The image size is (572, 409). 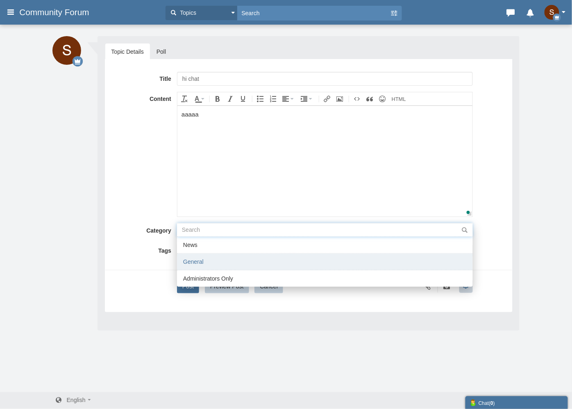 What do you see at coordinates (161, 52) in the screenshot?
I see `a: Poll` at bounding box center [161, 52].